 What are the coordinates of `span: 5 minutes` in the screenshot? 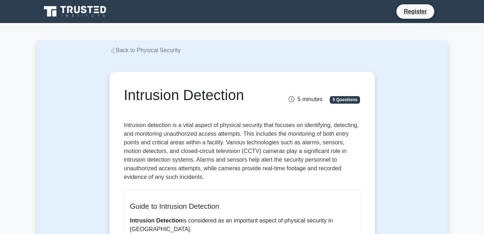 It's located at (305, 99).